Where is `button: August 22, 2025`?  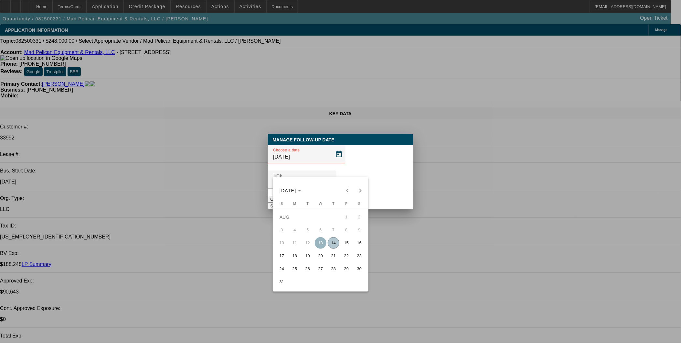
button: August 22, 2025 is located at coordinates (346, 256).